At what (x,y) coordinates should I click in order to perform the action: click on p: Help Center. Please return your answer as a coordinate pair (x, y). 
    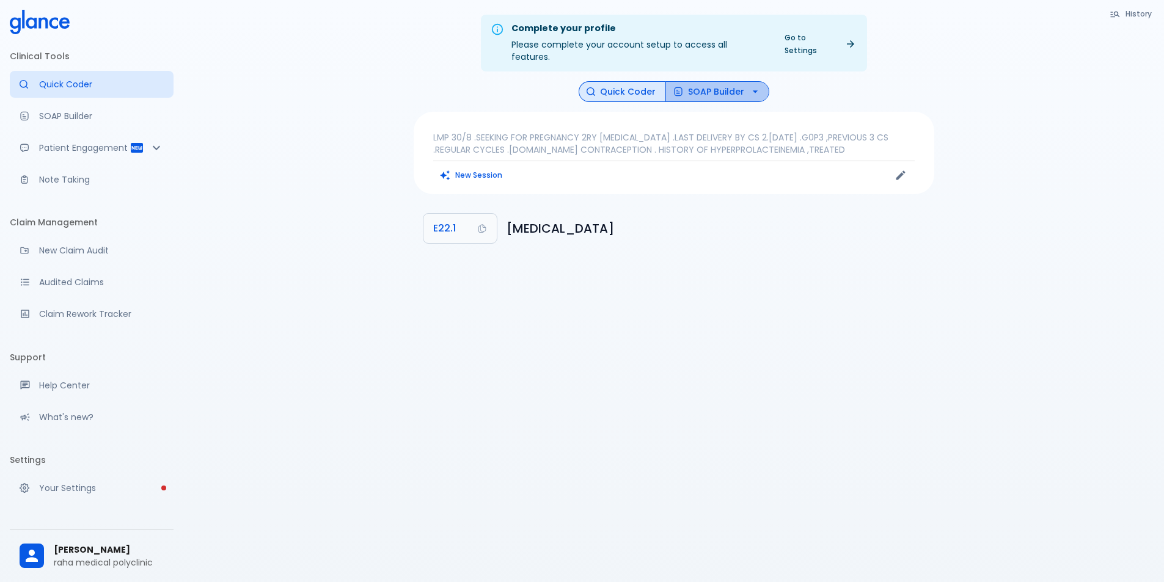
    Looking at the image, I should click on (101, 385).